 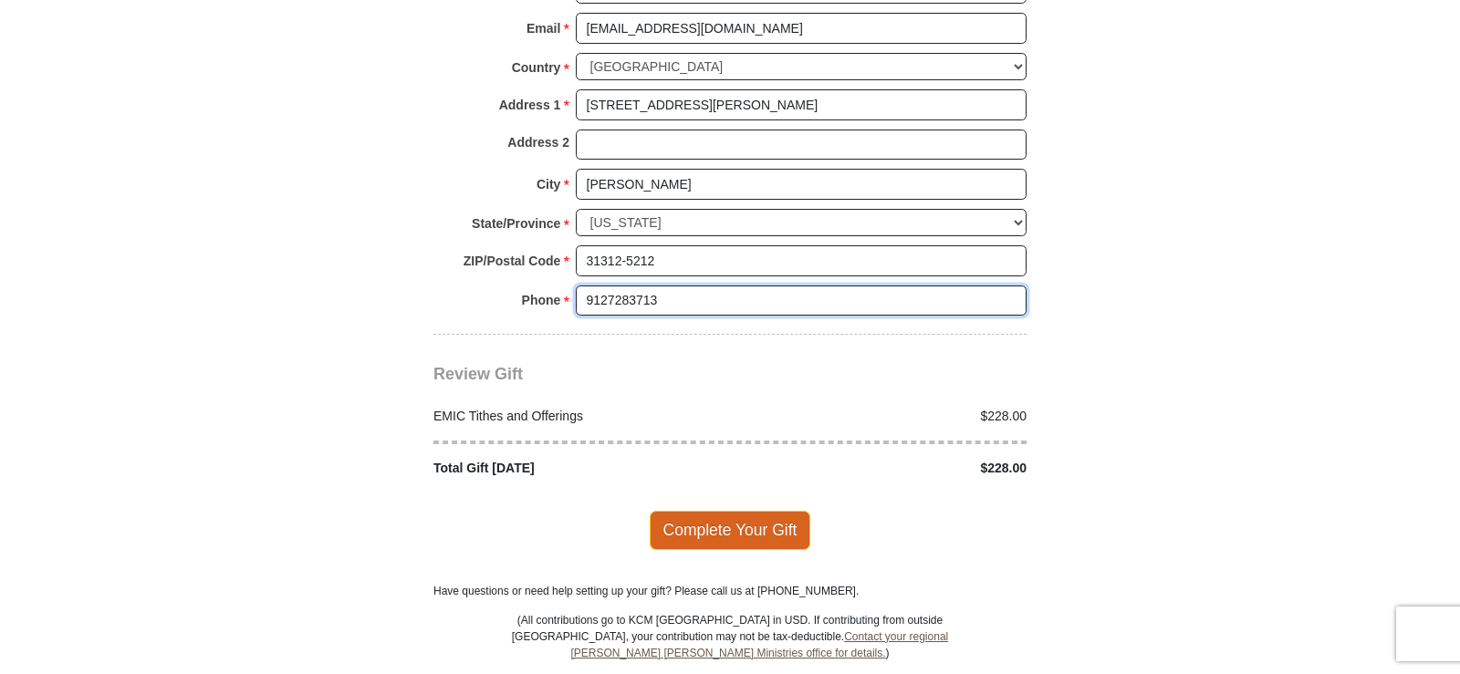 I want to click on strong: Country, so click(x=537, y=68).